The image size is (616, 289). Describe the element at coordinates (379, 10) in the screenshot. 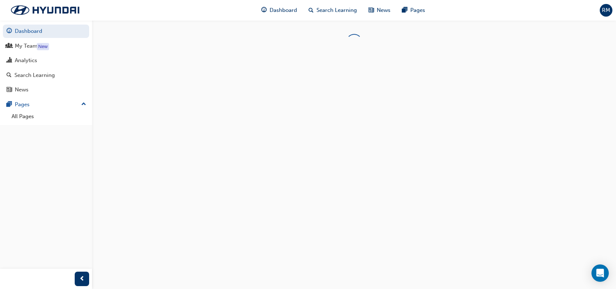

I see `a: news-iconNews` at that location.